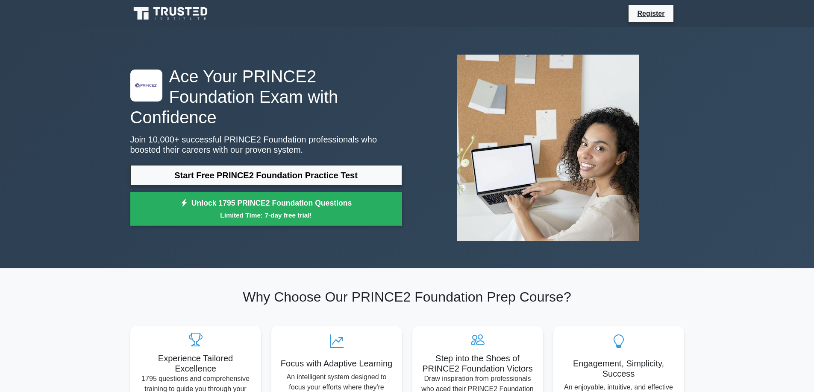 Image resolution: width=814 pixels, height=392 pixels. What do you see at coordinates (266, 97) in the screenshot?
I see `h1: Ace Your PRINCE2 Foundation Exam with Confidence` at bounding box center [266, 97].